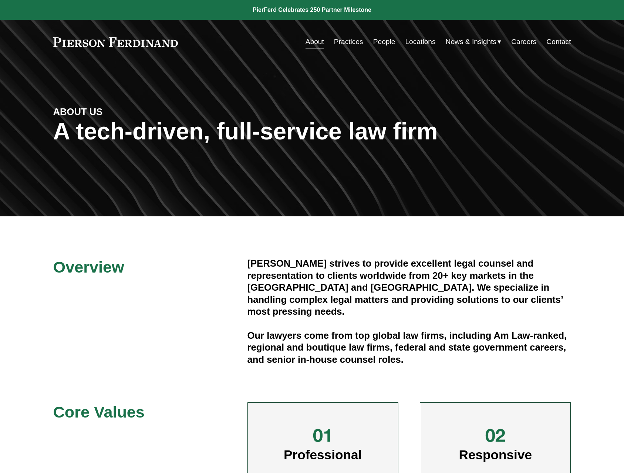 The width and height of the screenshot is (624, 473). What do you see at coordinates (524, 42) in the screenshot?
I see `a: Careers` at bounding box center [524, 42].